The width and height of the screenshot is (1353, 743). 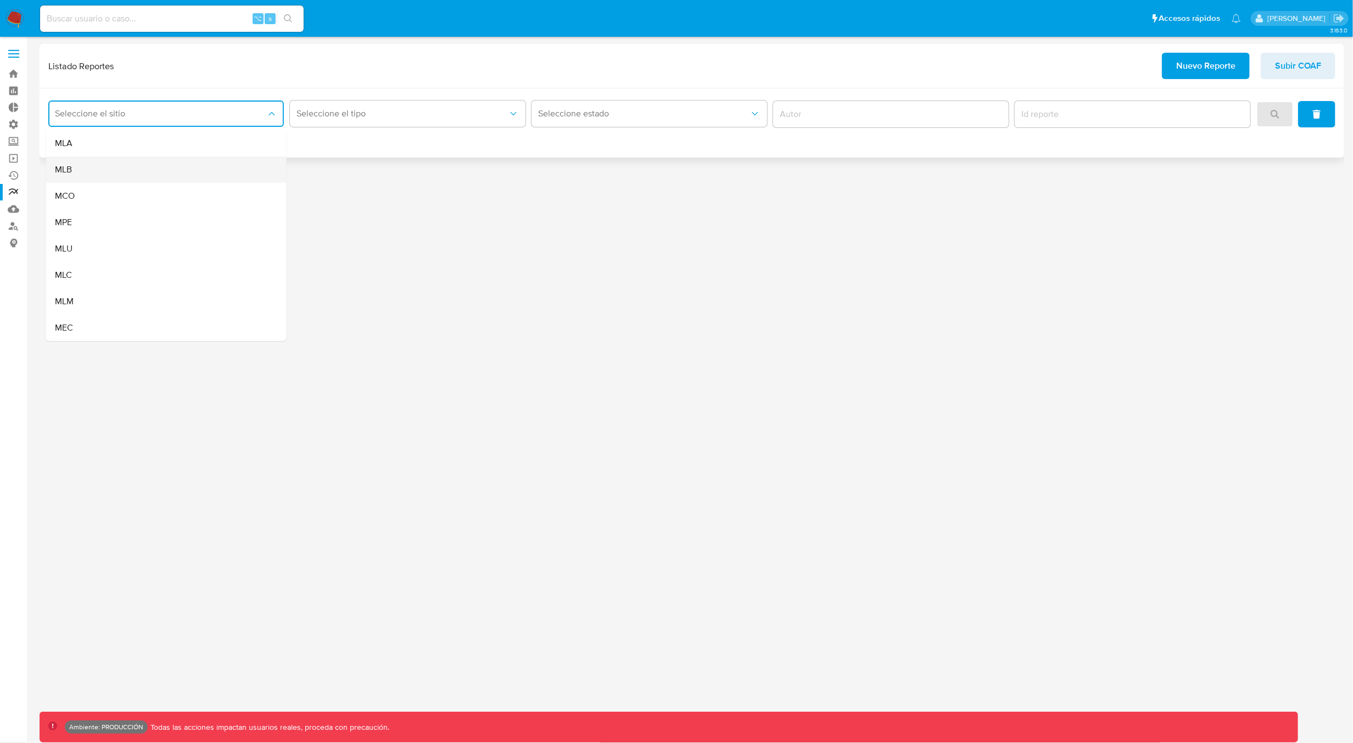 What do you see at coordinates (1298, 18) in the screenshot?
I see `p: yamil.zavala@mercadolibre.com` at bounding box center [1298, 18].